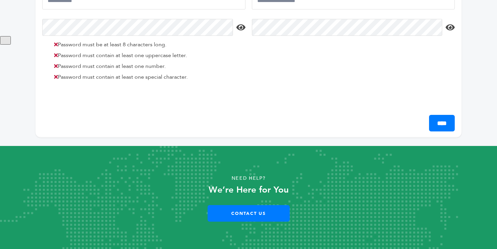  I want to click on li: Password must contain at least one uppercase letter., so click(147, 55).